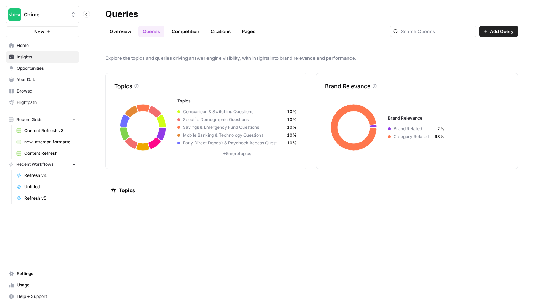 The height and width of the screenshot is (305, 538). I want to click on a: Untitled, so click(46, 187).